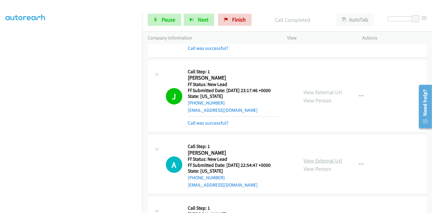 The image size is (432, 213). I want to click on p: Company Information, so click(212, 38).